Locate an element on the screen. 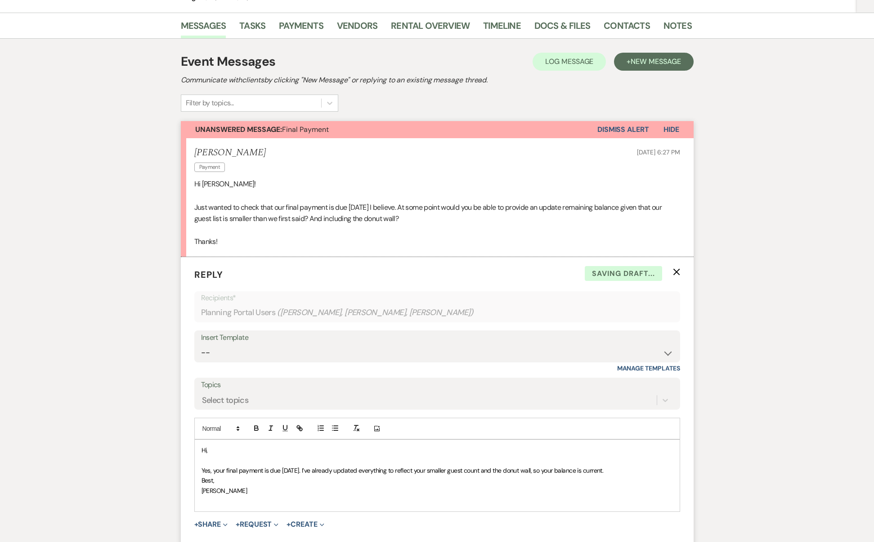 The height and width of the screenshot is (542, 874). span: Best, is located at coordinates (208, 480).